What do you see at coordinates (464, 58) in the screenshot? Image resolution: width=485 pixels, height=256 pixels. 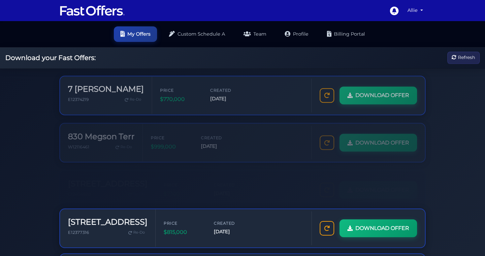 I see `button: Refresh` at bounding box center [464, 58].